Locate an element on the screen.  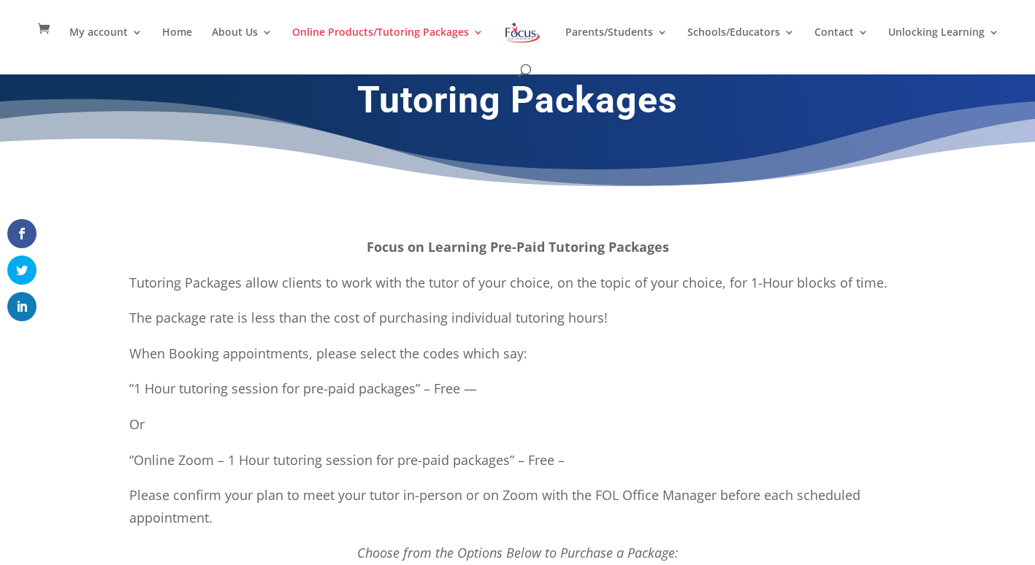
a: My account is located at coordinates (106, 44).